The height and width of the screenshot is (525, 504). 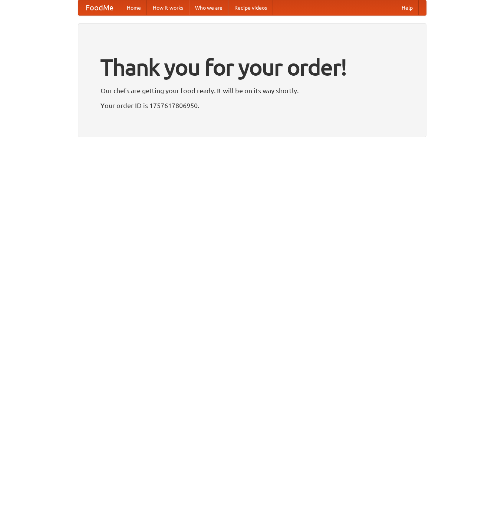 I want to click on p: Your order ID is 1757617806950., so click(x=252, y=105).